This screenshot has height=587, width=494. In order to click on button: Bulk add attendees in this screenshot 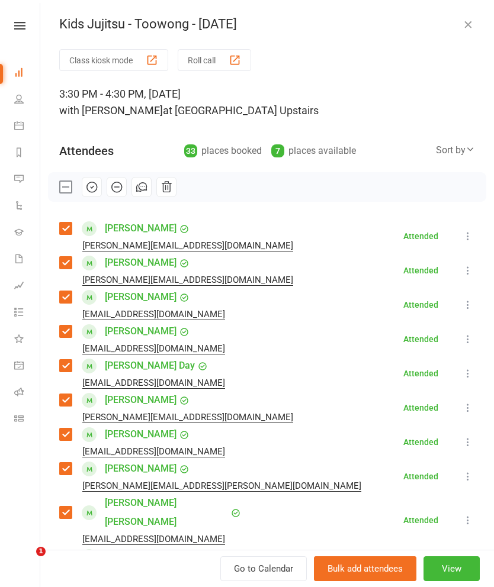, I will do `click(365, 569)`.